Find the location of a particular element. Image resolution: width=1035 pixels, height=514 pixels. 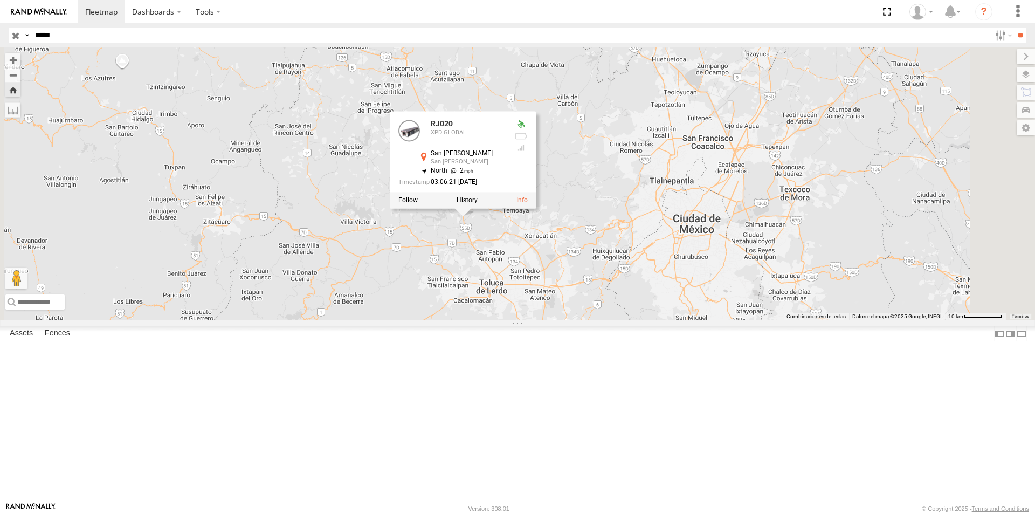

label: Dock Summary Table to the Right is located at coordinates (1010, 333).